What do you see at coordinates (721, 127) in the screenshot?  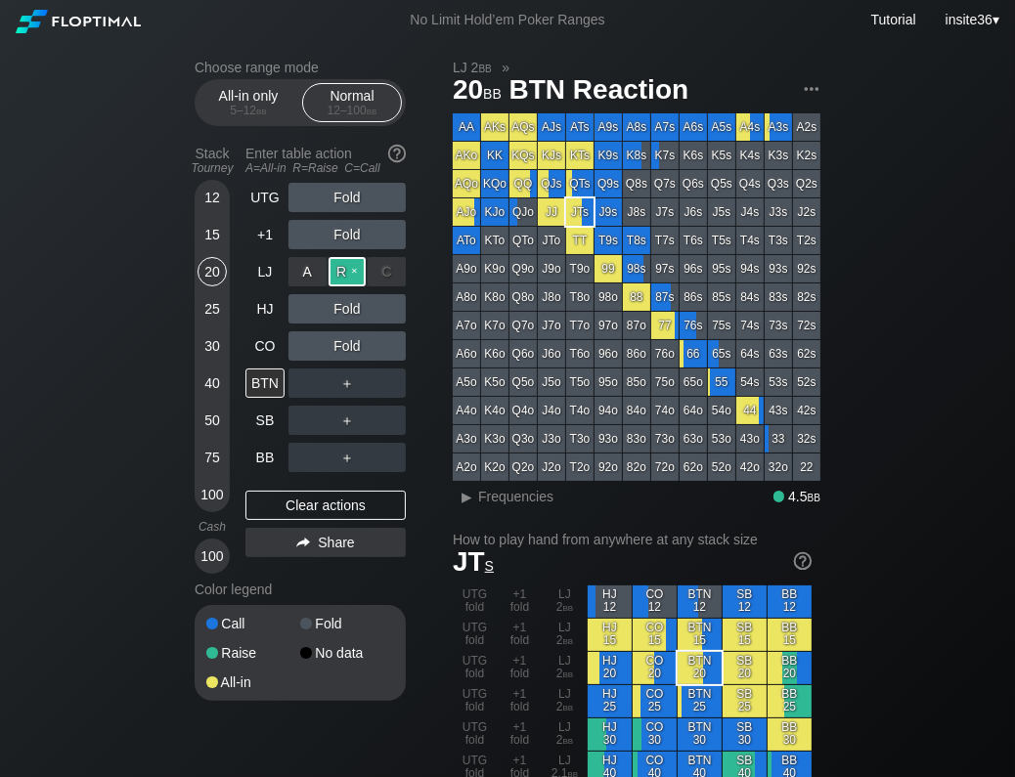 I see `div: A5s` at bounding box center [721, 127].